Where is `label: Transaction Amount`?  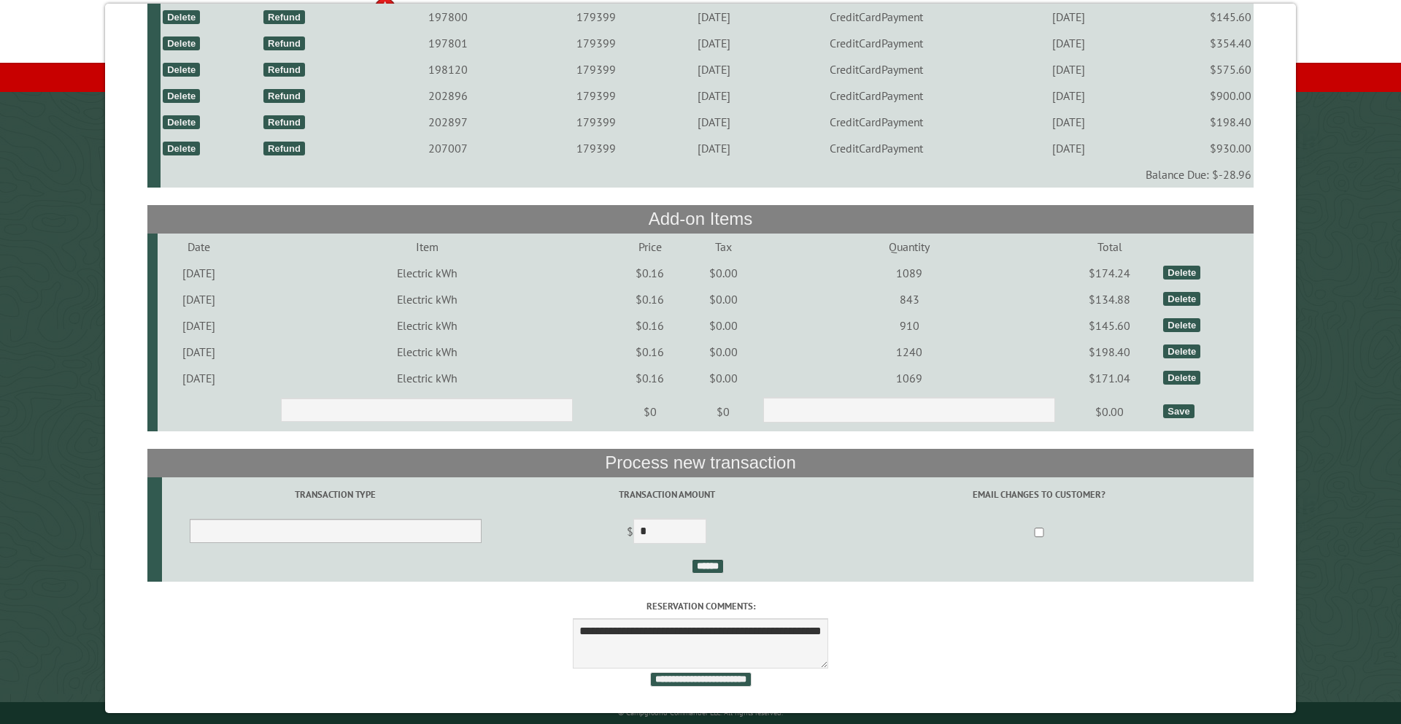 label: Transaction Amount is located at coordinates (667, 494).